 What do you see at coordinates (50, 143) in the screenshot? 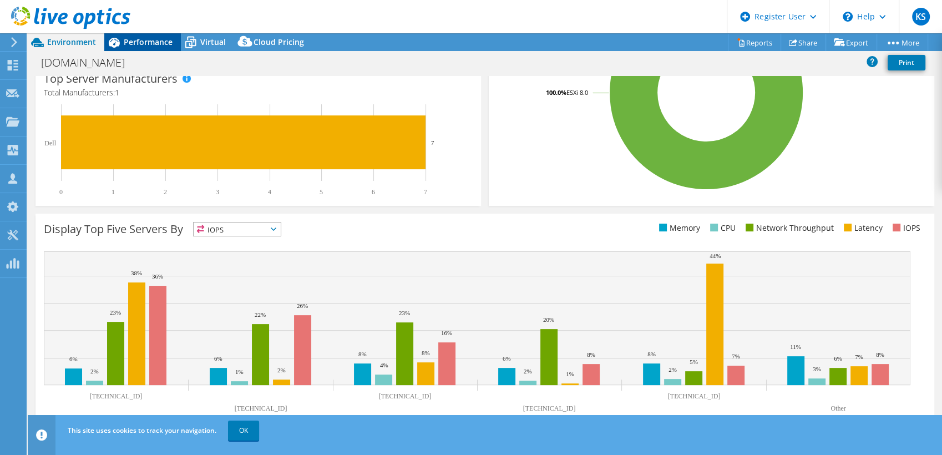
I see `text: Dell` at bounding box center [50, 143].